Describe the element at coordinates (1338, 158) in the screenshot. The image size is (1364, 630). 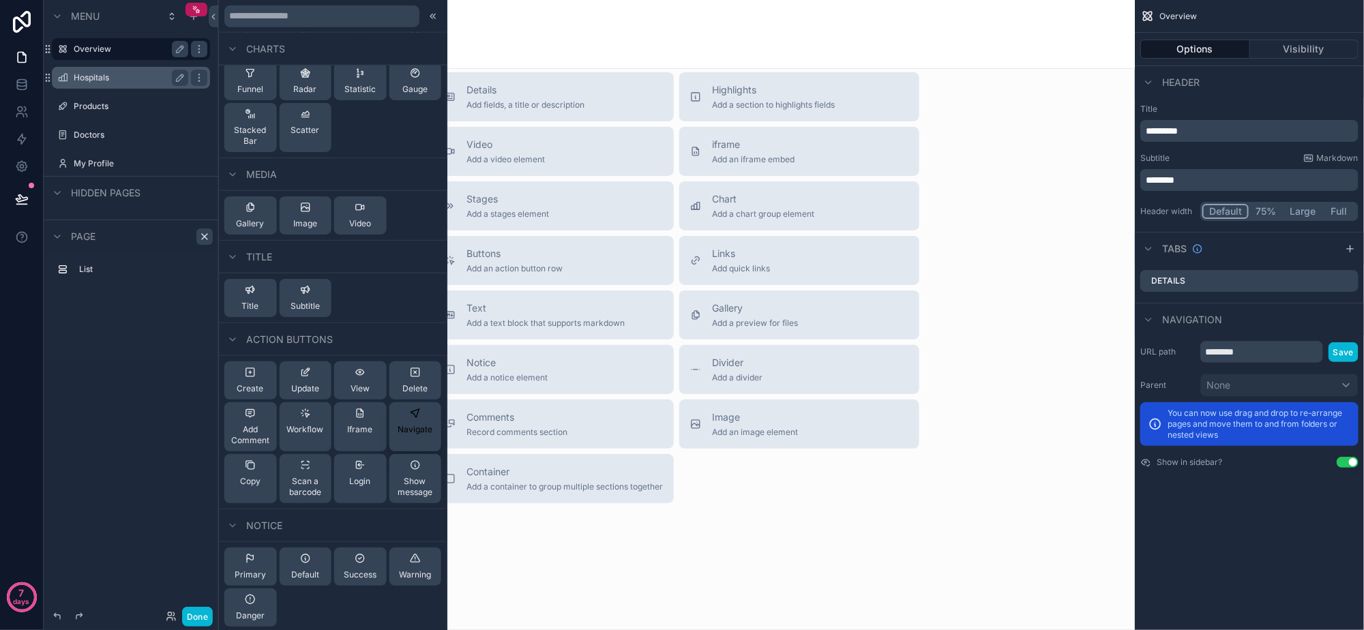
I see `span: Markdown` at that location.